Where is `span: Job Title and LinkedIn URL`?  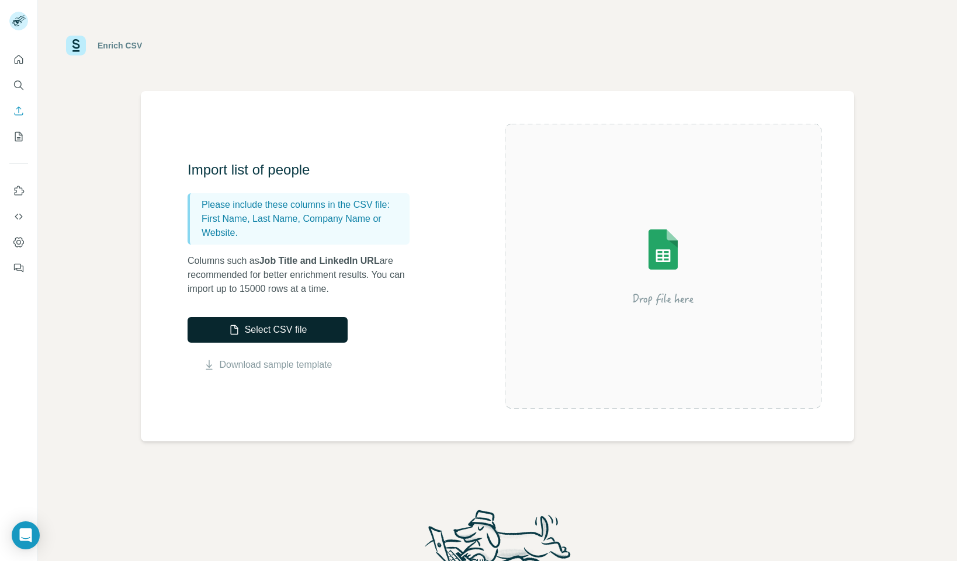
span: Job Title and LinkedIn URL is located at coordinates (320, 261).